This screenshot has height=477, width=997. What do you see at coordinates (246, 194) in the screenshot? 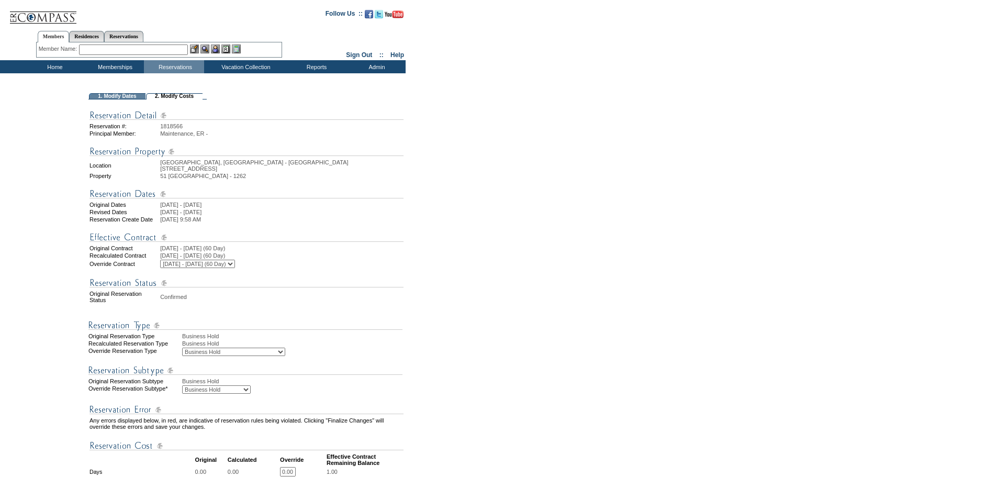
I see `img: Reservation Dates` at bounding box center [246, 194].